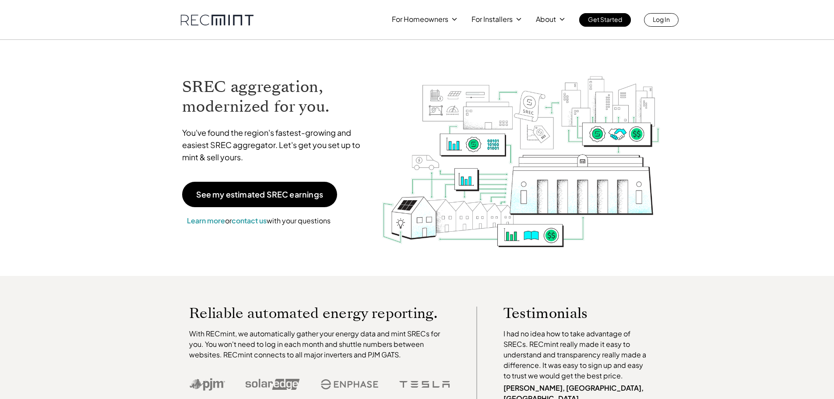 This screenshot has width=834, height=399. Describe the element at coordinates (249, 220) in the screenshot. I see `a: contact us` at that location.